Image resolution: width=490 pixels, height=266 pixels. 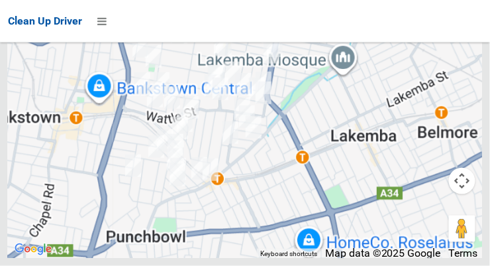 I want to click on div: 10 Lilac Street, PUNCHBOWL NSW 2196<br>Status : AssignedToRoute<br><a href="/driver/booking/47990..., so click(x=254, y=127).